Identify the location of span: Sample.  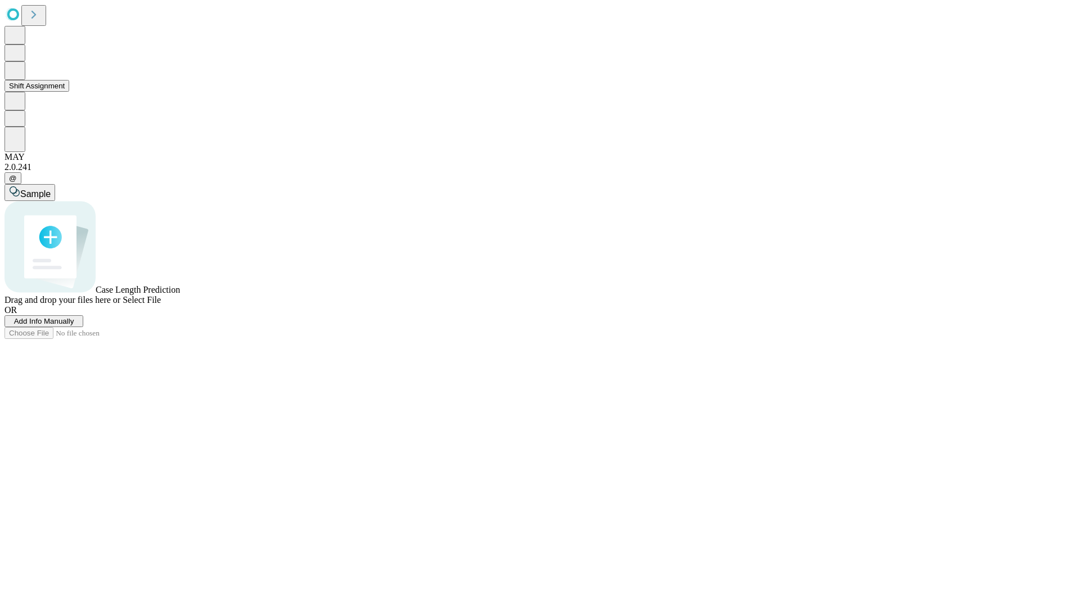
(35, 194).